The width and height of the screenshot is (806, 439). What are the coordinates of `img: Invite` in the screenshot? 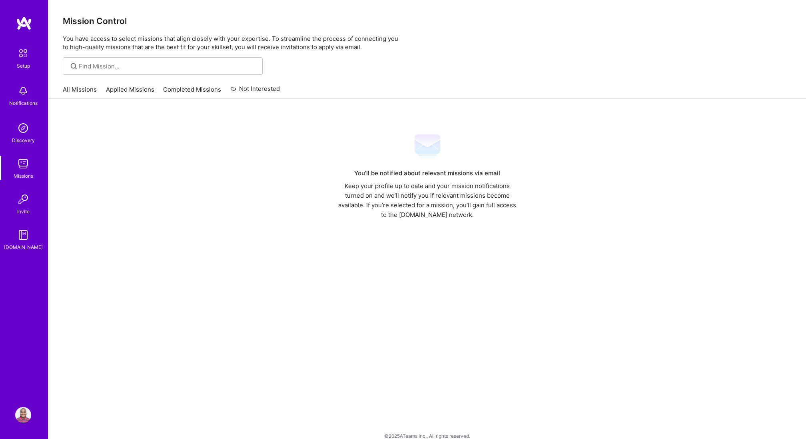 It's located at (23, 199).